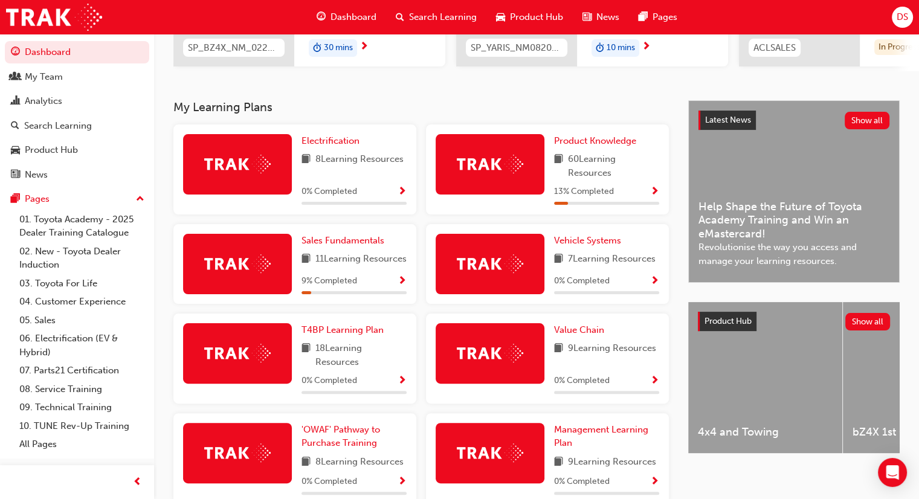 The height and width of the screenshot is (499, 919). Describe the element at coordinates (58, 126) in the screenshot. I see `div: Search Learning` at that location.